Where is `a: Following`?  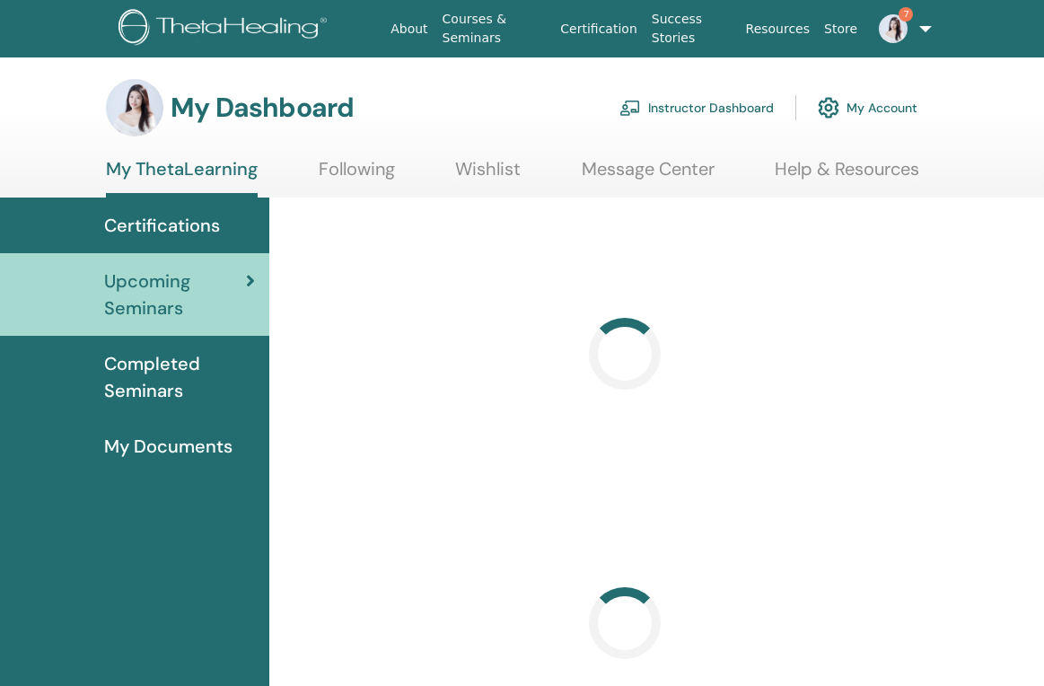
a: Following is located at coordinates (356, 175).